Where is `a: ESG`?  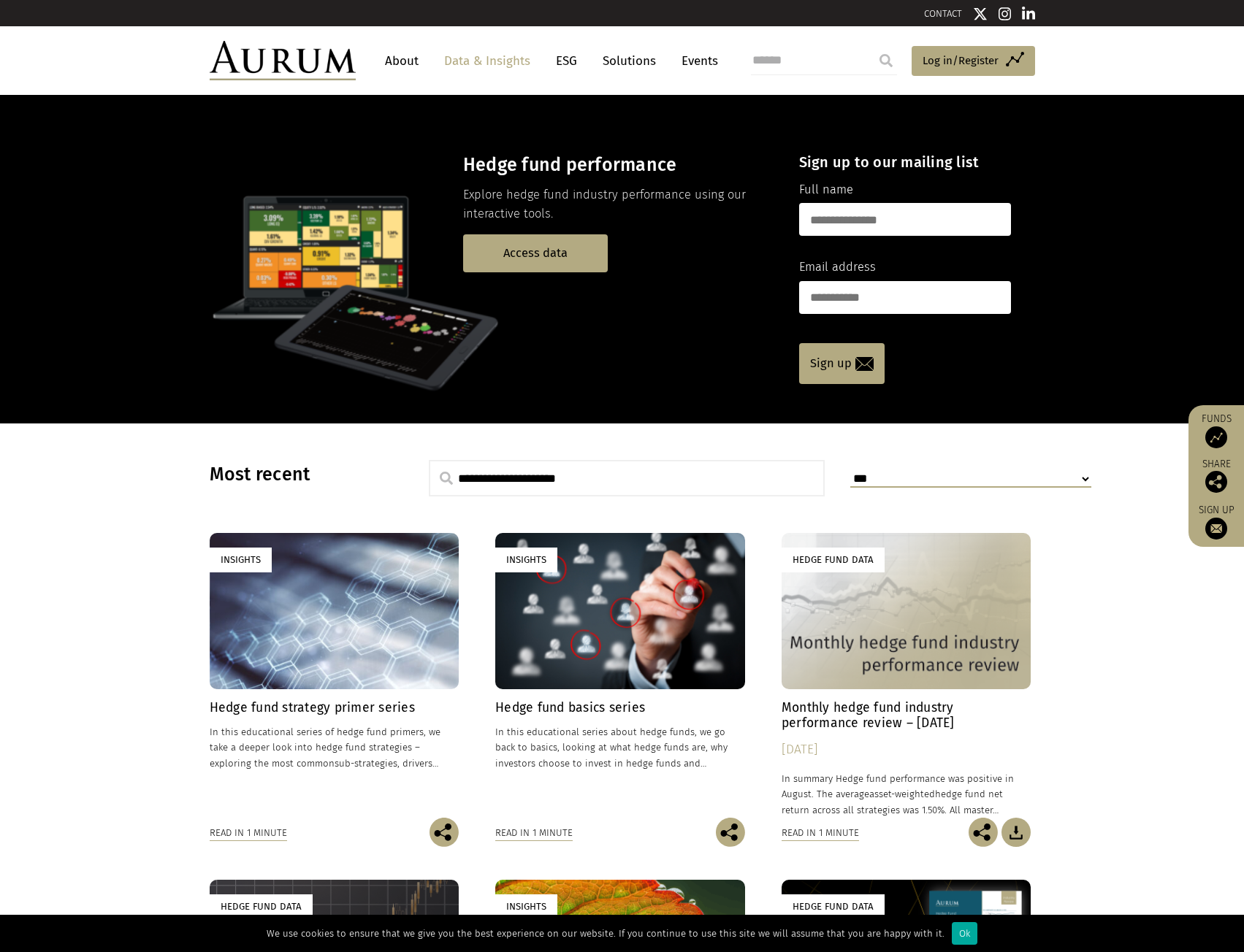
a: ESG is located at coordinates (566, 61).